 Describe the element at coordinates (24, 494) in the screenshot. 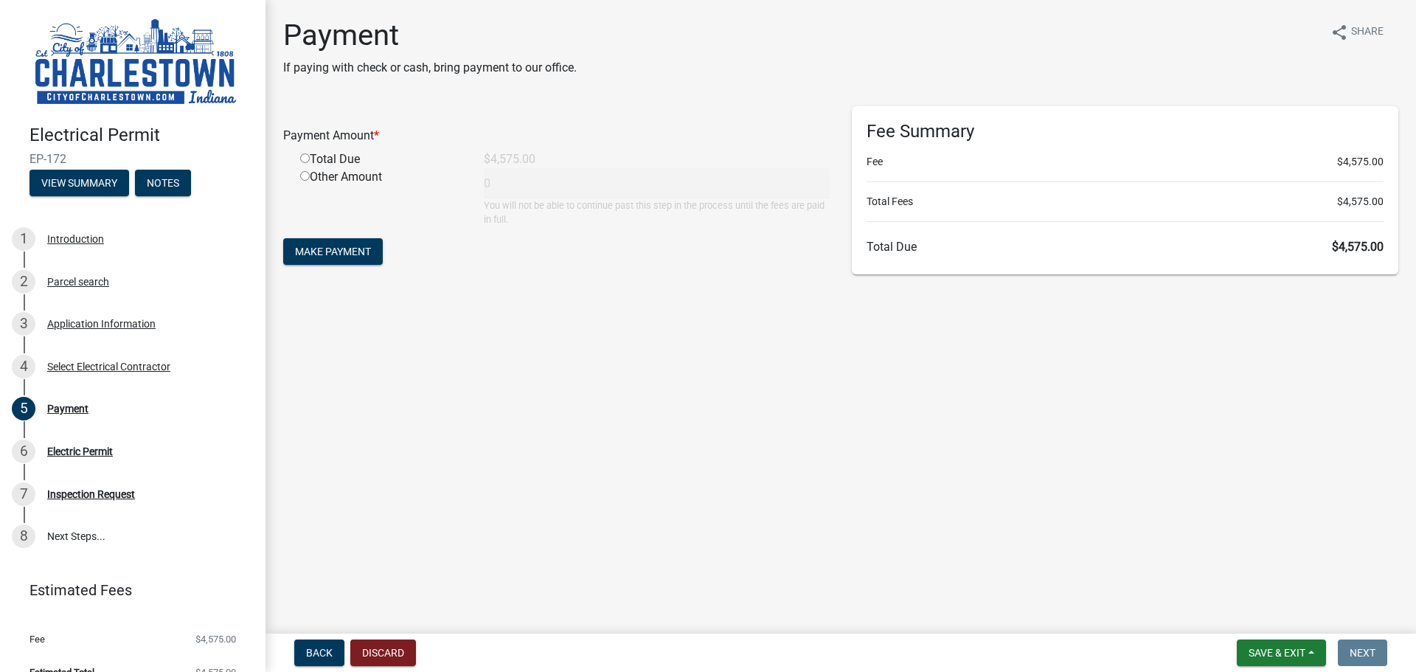

I see `div: 7` at that location.